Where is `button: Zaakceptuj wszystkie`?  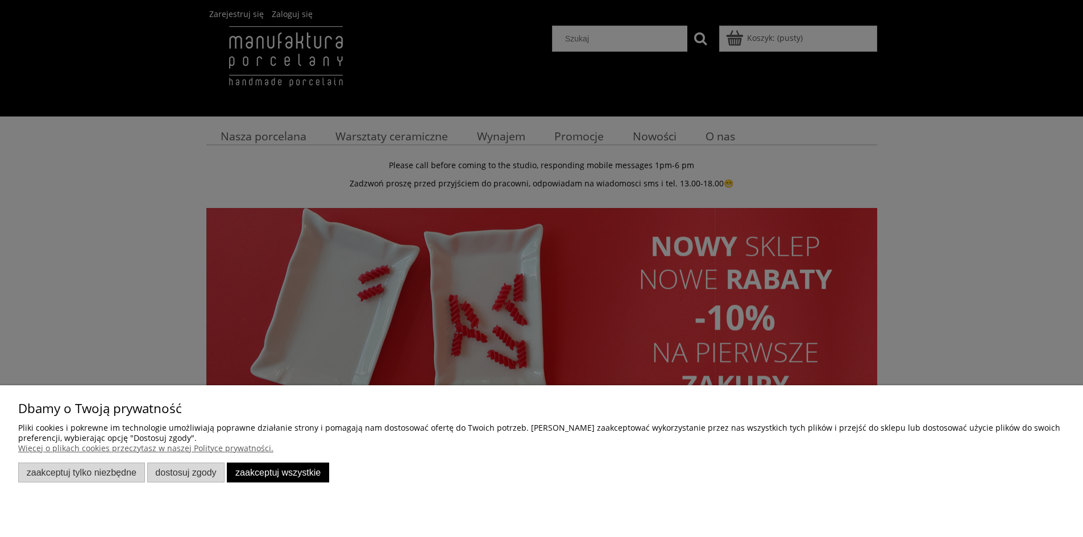 button: Zaakceptuj wszystkie is located at coordinates (278, 472).